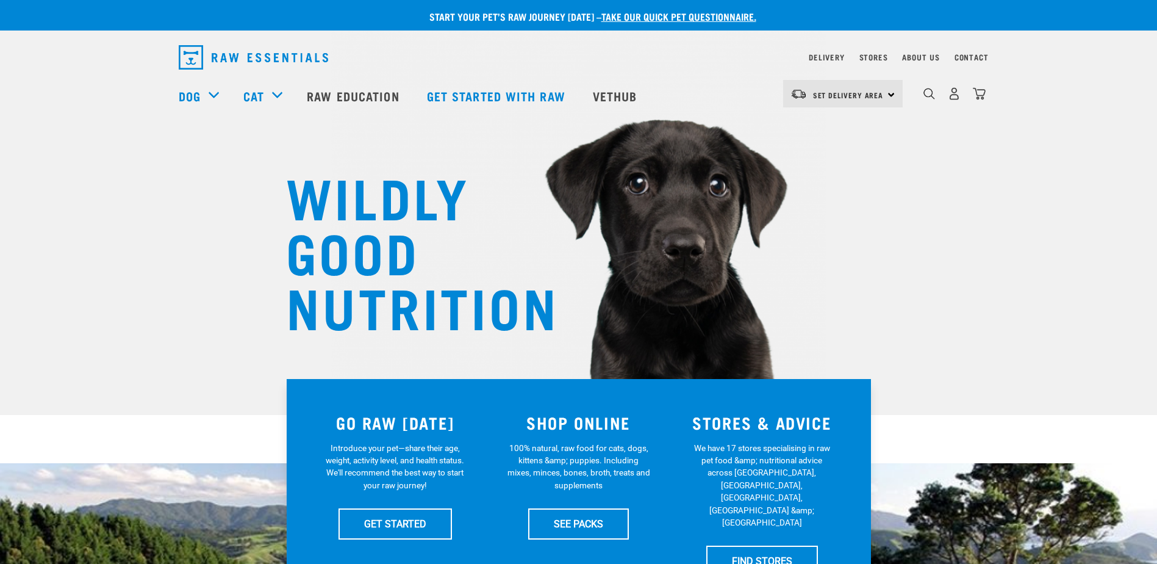  What do you see at coordinates (578, 422) in the screenshot?
I see `h3: SHOP ONLINE` at bounding box center [578, 422].